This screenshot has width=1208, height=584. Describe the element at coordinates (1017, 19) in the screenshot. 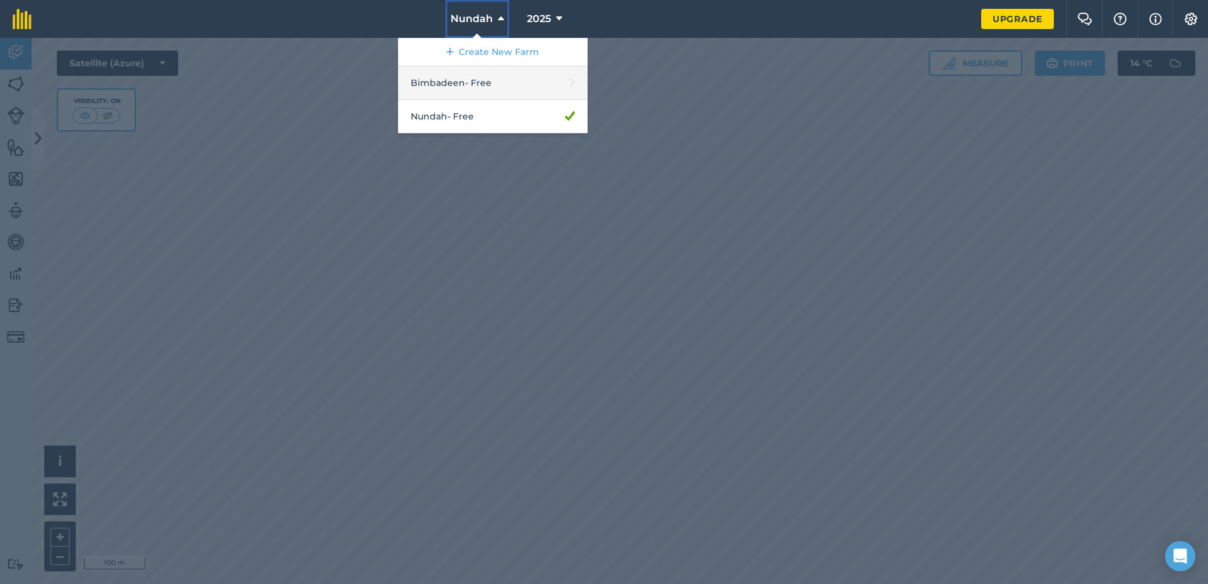

I see `a: Upgrade` at that location.